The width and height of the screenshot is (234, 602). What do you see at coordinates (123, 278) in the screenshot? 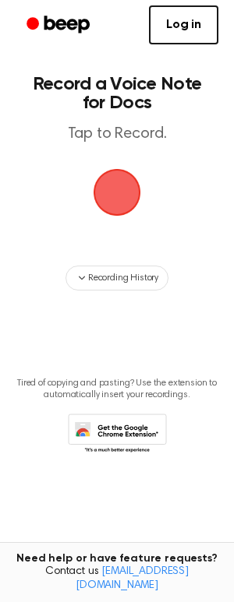
I see `span: Recording History` at bounding box center [123, 278].